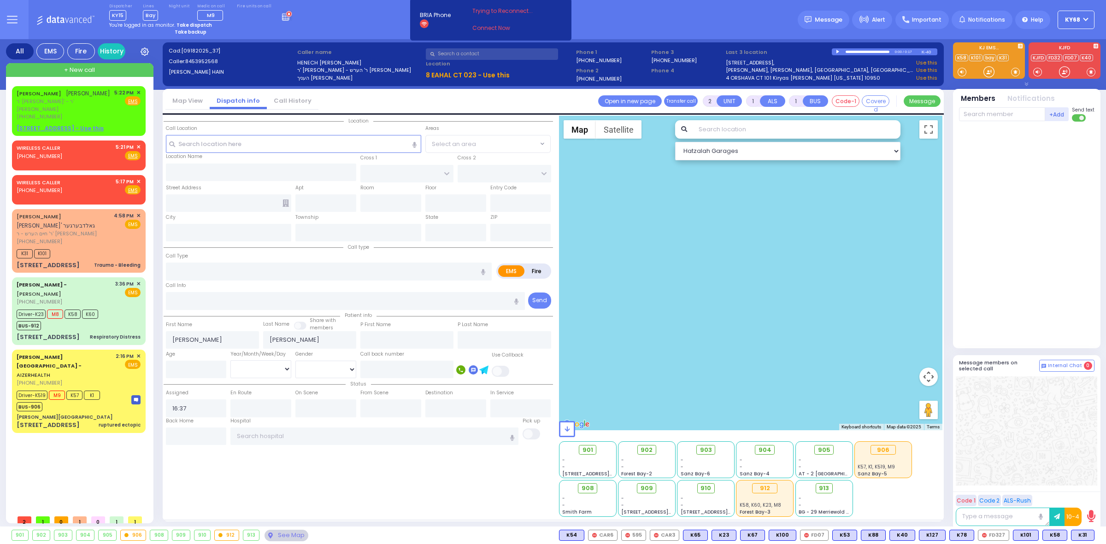 This screenshot has height=544, width=1106. Describe the element at coordinates (927, 70) in the screenshot. I see `a: Use this` at that location.